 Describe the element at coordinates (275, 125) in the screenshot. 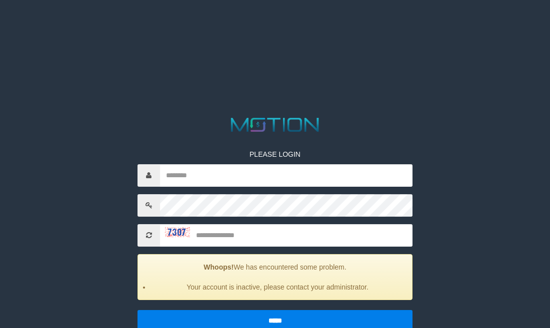

I see `img: MOTION_logo.png` at that location.